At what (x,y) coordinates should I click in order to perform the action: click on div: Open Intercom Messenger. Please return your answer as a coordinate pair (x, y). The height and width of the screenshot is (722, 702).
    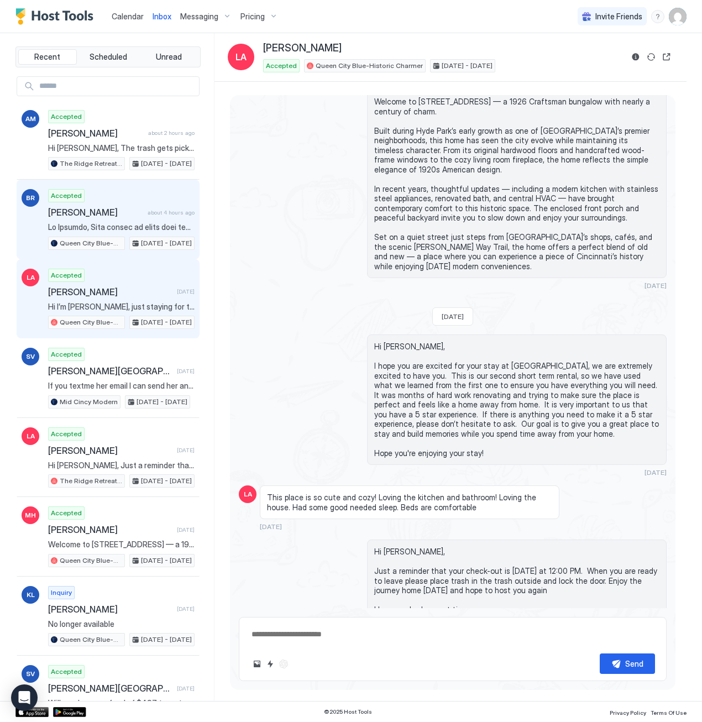
    Looking at the image, I should click on (24, 698).